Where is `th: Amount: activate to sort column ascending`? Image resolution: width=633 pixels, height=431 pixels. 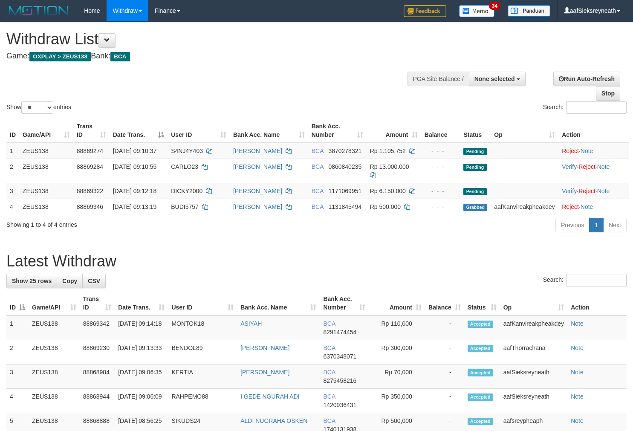 th: Amount: activate to sort column ascending is located at coordinates (394, 131).